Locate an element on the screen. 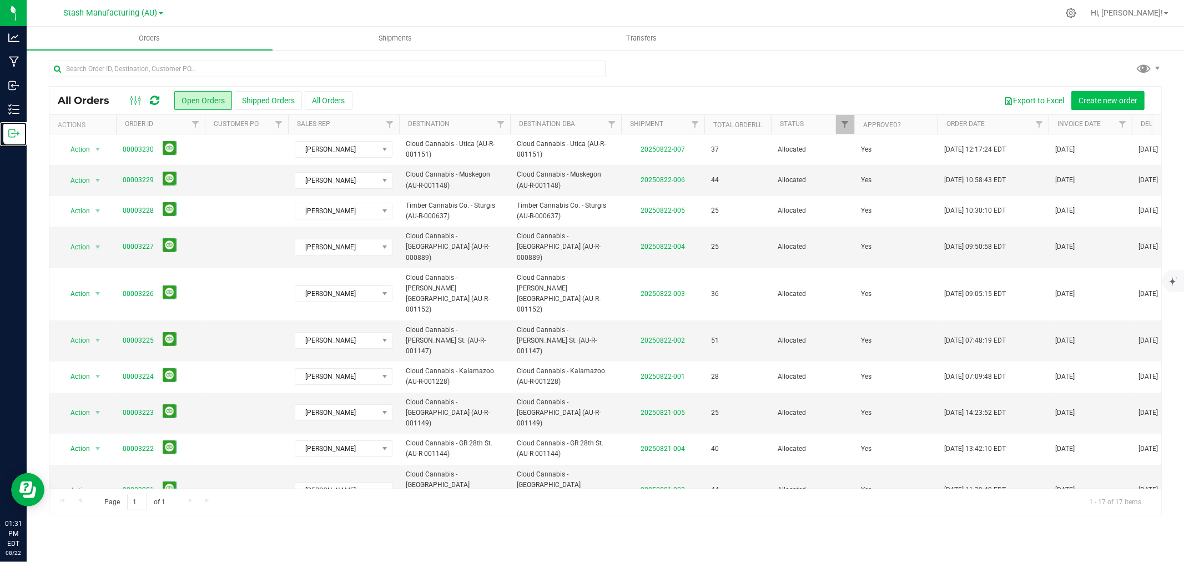  a: 20250821-005 is located at coordinates (663, 412).